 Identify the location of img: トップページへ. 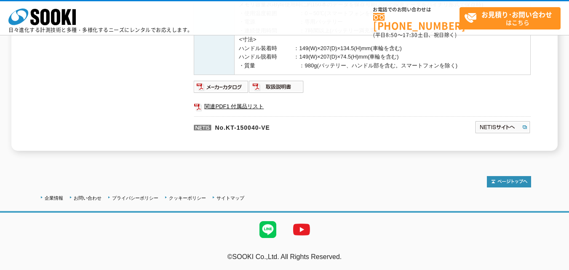
(509, 181).